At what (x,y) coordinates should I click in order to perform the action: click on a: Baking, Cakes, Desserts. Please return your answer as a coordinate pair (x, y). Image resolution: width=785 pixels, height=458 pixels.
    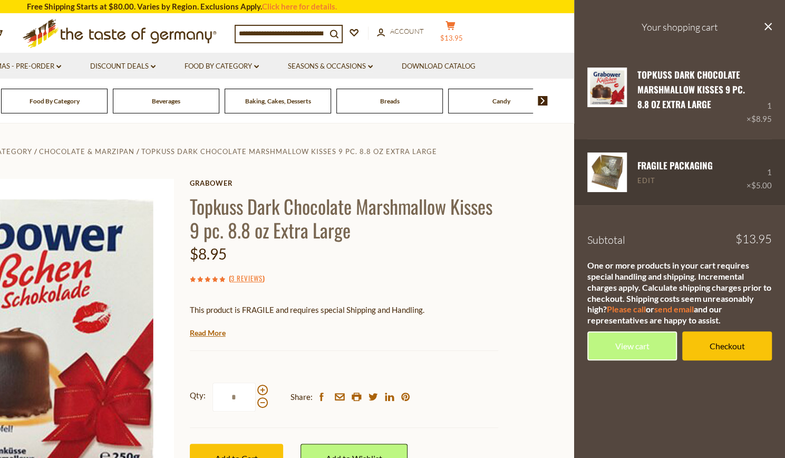
    Looking at the image, I should click on (278, 101).